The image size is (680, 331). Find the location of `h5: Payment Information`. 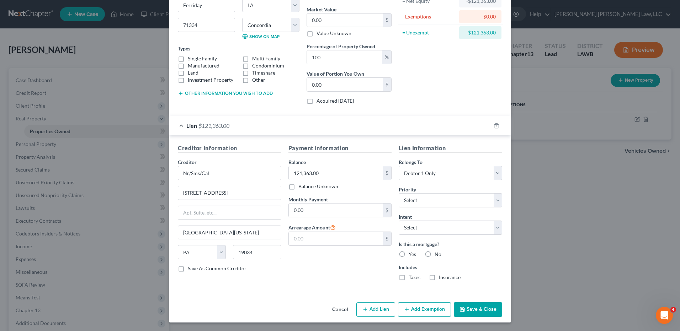

h5: Payment Information is located at coordinates (340, 148).